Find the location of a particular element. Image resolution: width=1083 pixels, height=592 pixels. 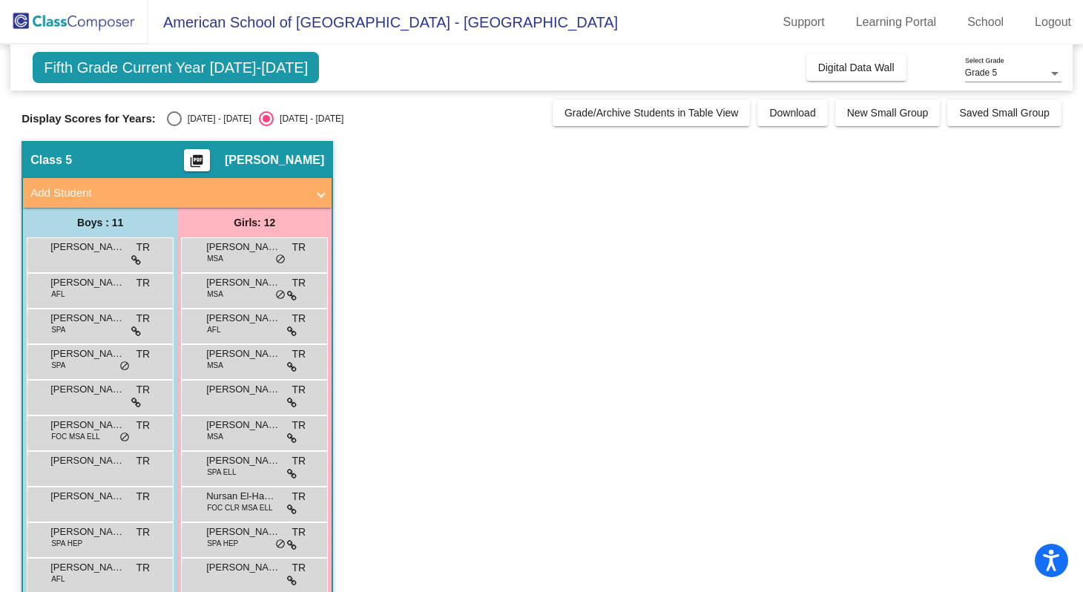

span: FOC MSA ELL is located at coordinates (76, 436).